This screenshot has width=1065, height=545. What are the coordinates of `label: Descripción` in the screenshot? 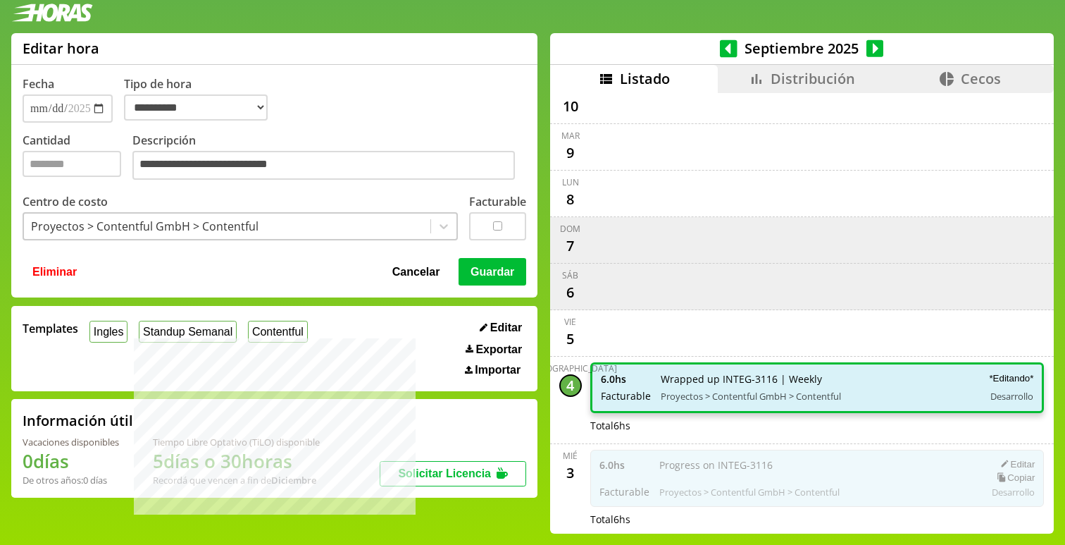 It's located at (329, 158).